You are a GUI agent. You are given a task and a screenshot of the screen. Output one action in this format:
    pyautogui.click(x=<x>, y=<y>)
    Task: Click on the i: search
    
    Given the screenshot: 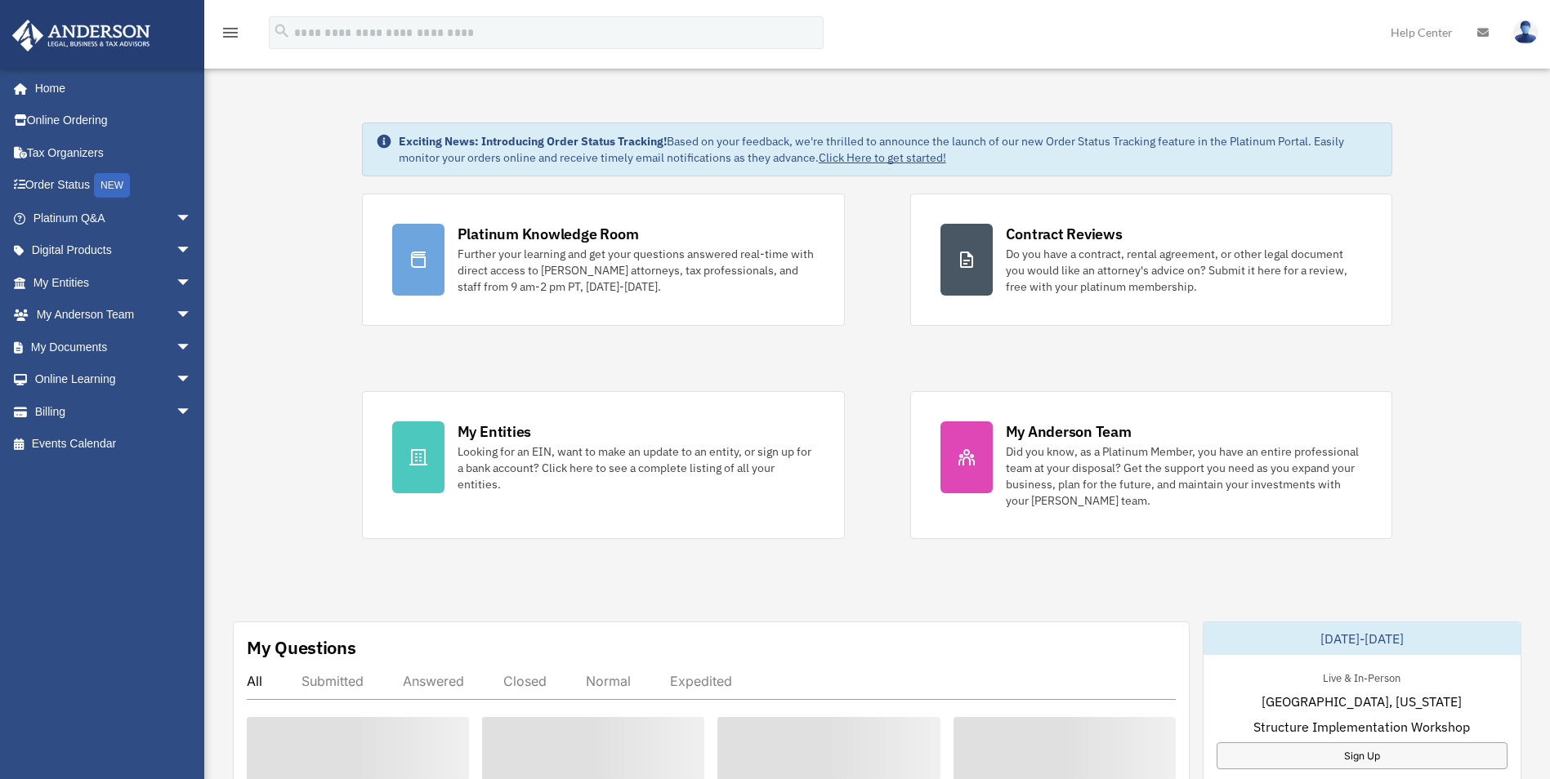 What is the action you would take?
    pyautogui.click(x=282, y=31)
    